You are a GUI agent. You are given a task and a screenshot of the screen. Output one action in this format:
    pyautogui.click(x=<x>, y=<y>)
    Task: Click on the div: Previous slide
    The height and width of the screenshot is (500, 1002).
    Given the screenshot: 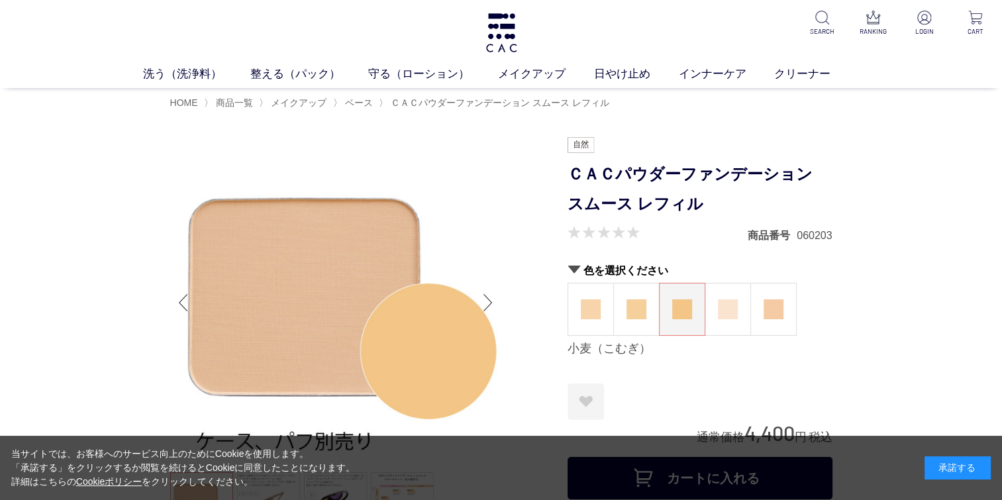 What is the action you would take?
    pyautogui.click(x=183, y=303)
    